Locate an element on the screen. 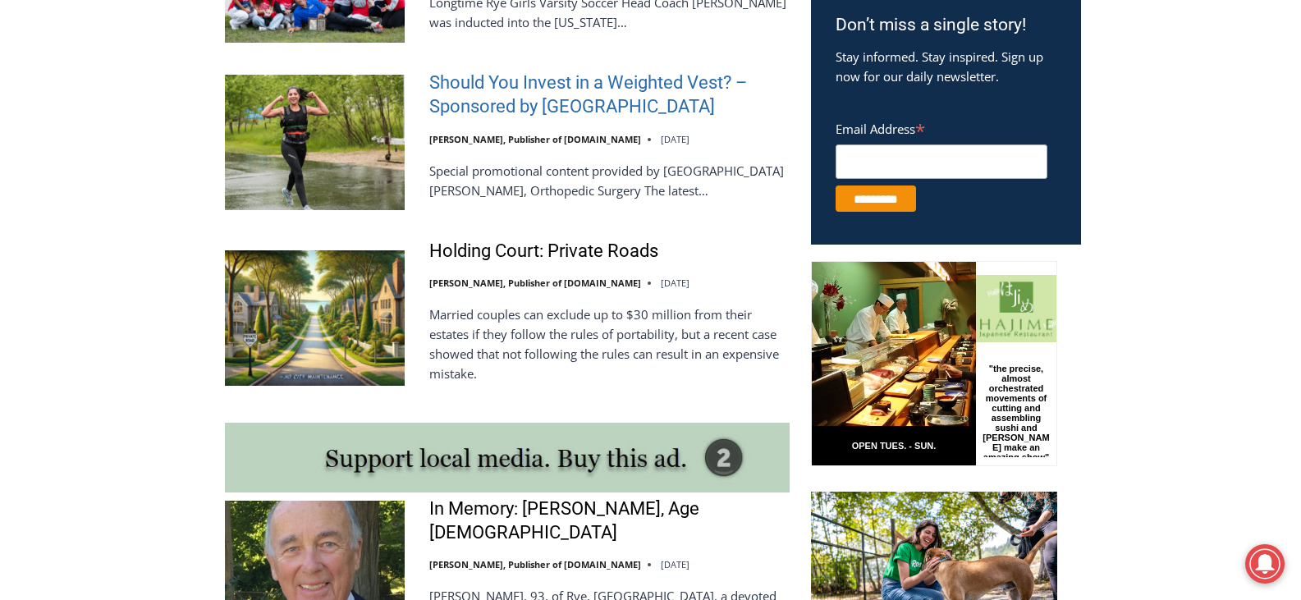  a: support local media, buy this ad is located at coordinates (507, 457).